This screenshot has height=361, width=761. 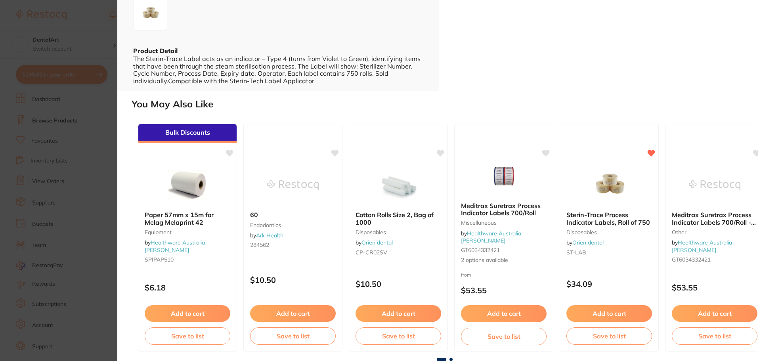 What do you see at coordinates (398, 185) in the screenshot?
I see `img: Cotton Rolls Size 2, Bag of 1000` at bounding box center [398, 185].